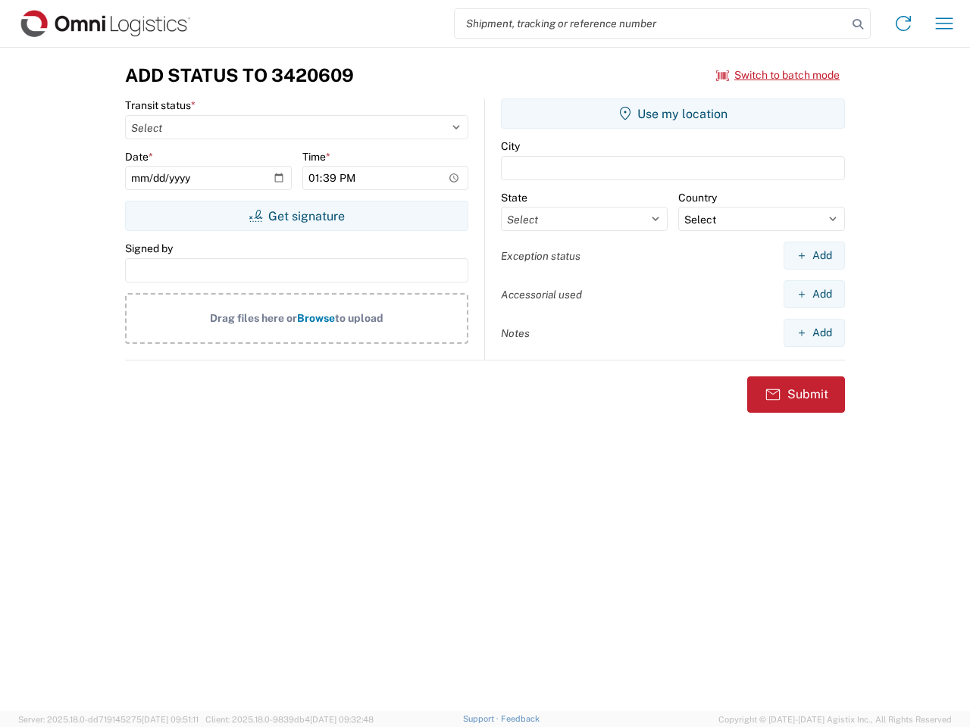 This screenshot has width=970, height=727. What do you see at coordinates (514, 198) in the screenshot?
I see `label: State` at bounding box center [514, 198].